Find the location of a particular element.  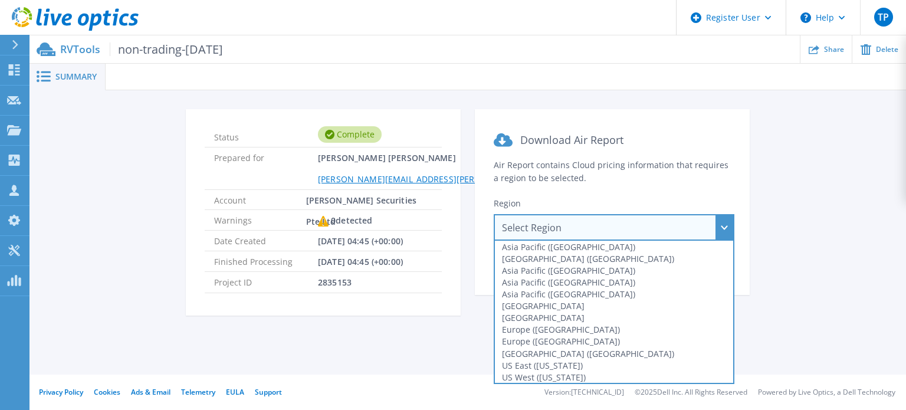

a: Privacy Policy is located at coordinates (61, 391).